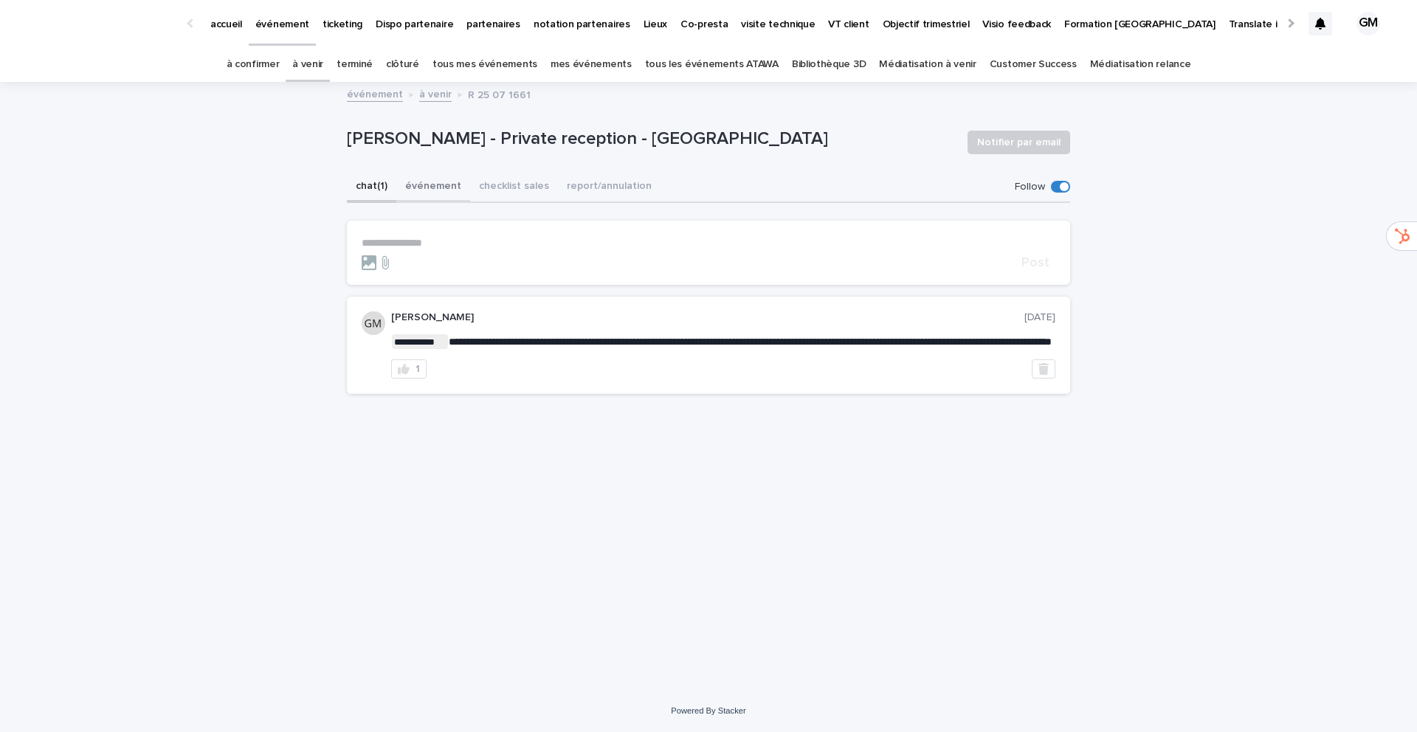 The height and width of the screenshot is (732, 1417). What do you see at coordinates (591, 64) in the screenshot?
I see `a: mes événements` at bounding box center [591, 64].